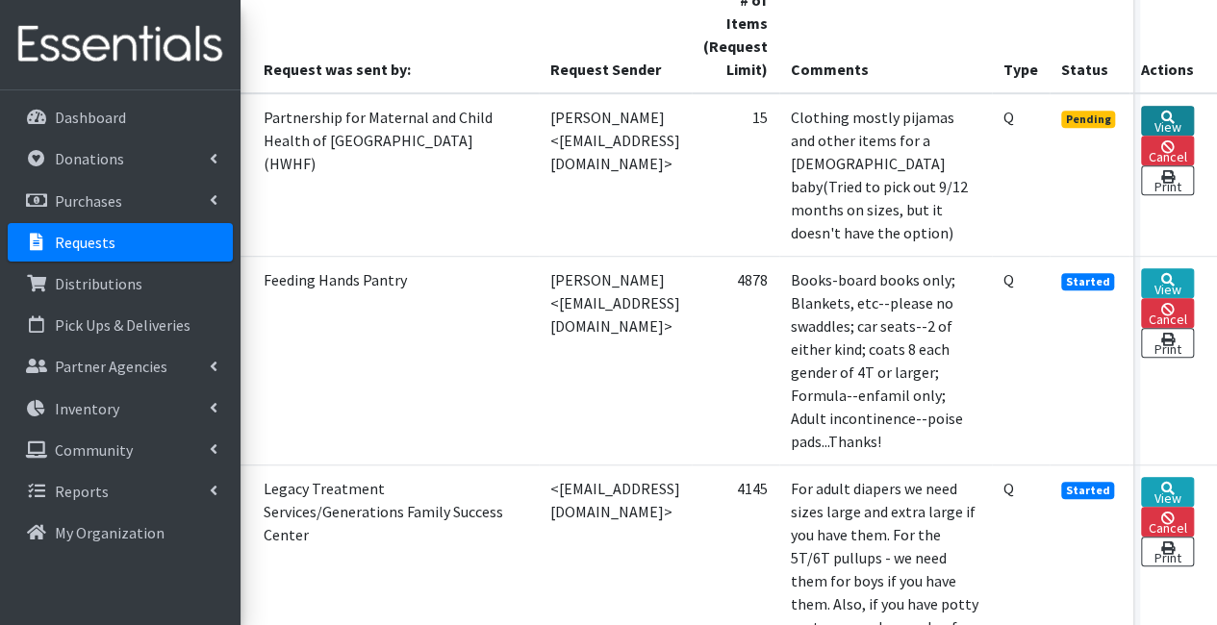  I want to click on a: Inventory, so click(120, 409).